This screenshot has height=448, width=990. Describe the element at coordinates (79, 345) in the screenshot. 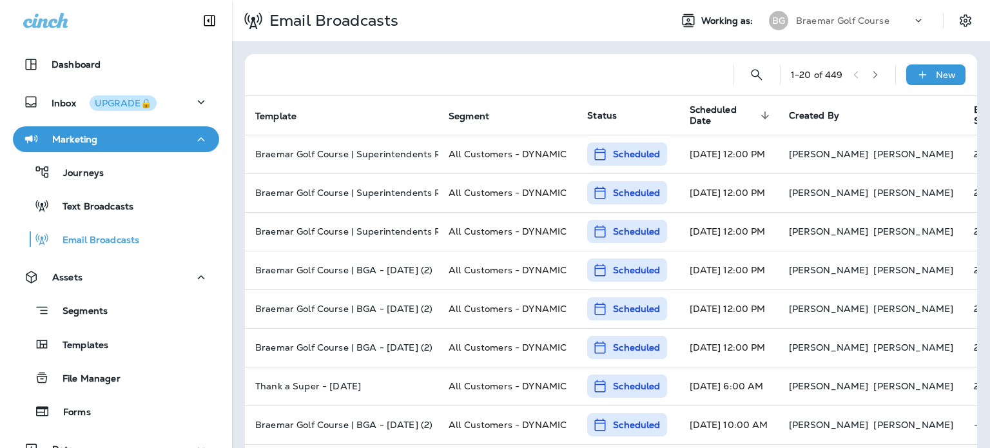

I see `p: Templates` at that location.